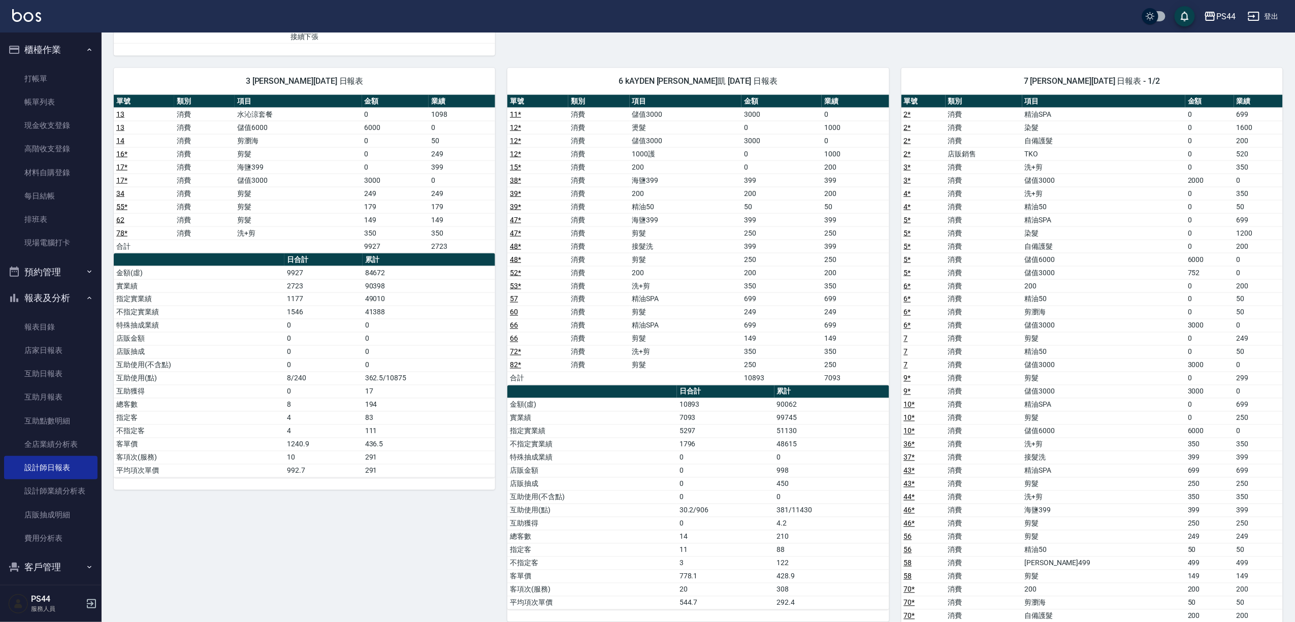 The height and width of the screenshot is (622, 1295). I want to click on td: TKO, so click(1104, 154).